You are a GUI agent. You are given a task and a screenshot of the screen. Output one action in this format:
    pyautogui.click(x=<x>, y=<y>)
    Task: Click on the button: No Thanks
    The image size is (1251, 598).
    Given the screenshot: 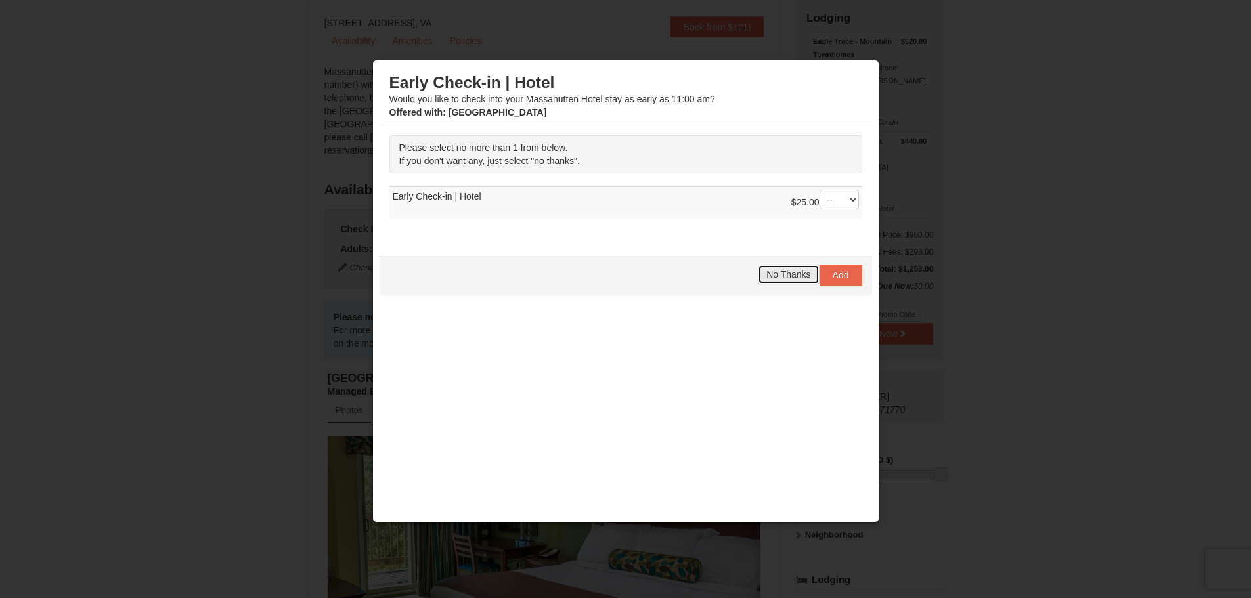 What is the action you would take?
    pyautogui.click(x=788, y=274)
    